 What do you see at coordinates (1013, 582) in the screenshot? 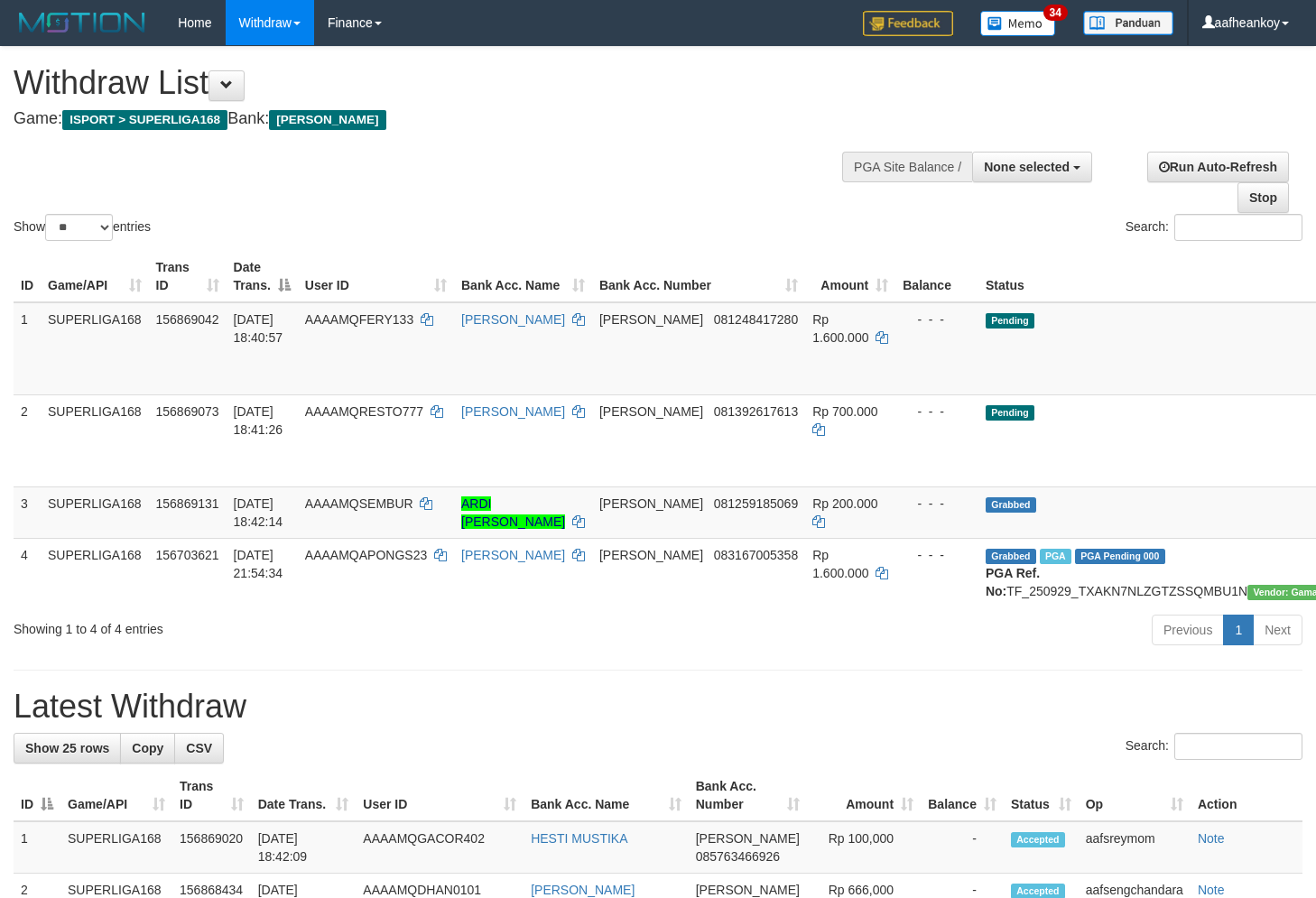
I see `b: PGA Ref. No:` at bounding box center [1013, 582].